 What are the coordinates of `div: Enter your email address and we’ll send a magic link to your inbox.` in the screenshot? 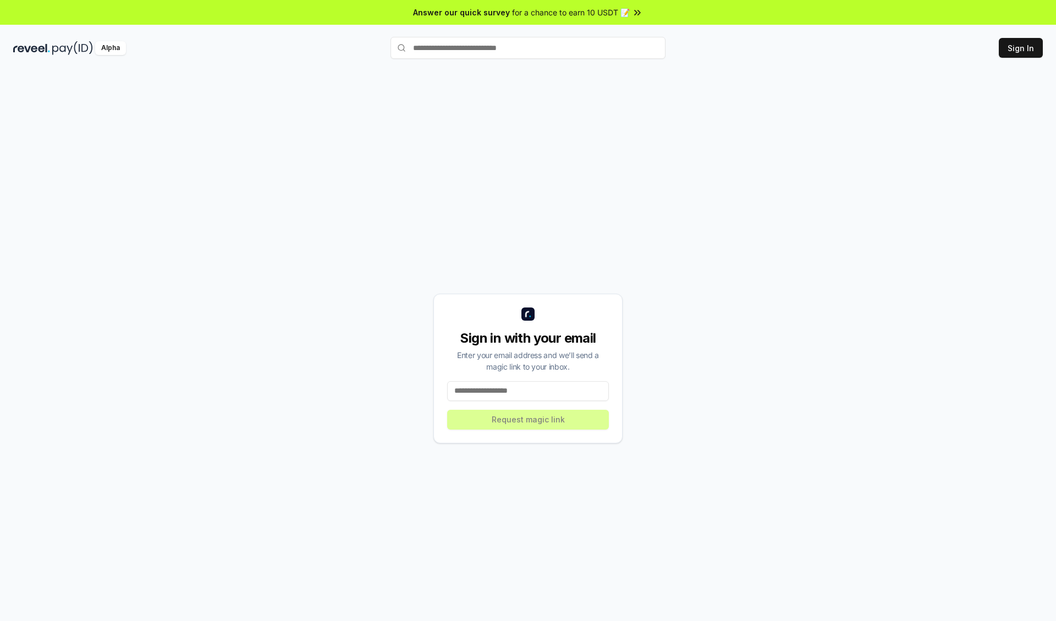 It's located at (528, 361).